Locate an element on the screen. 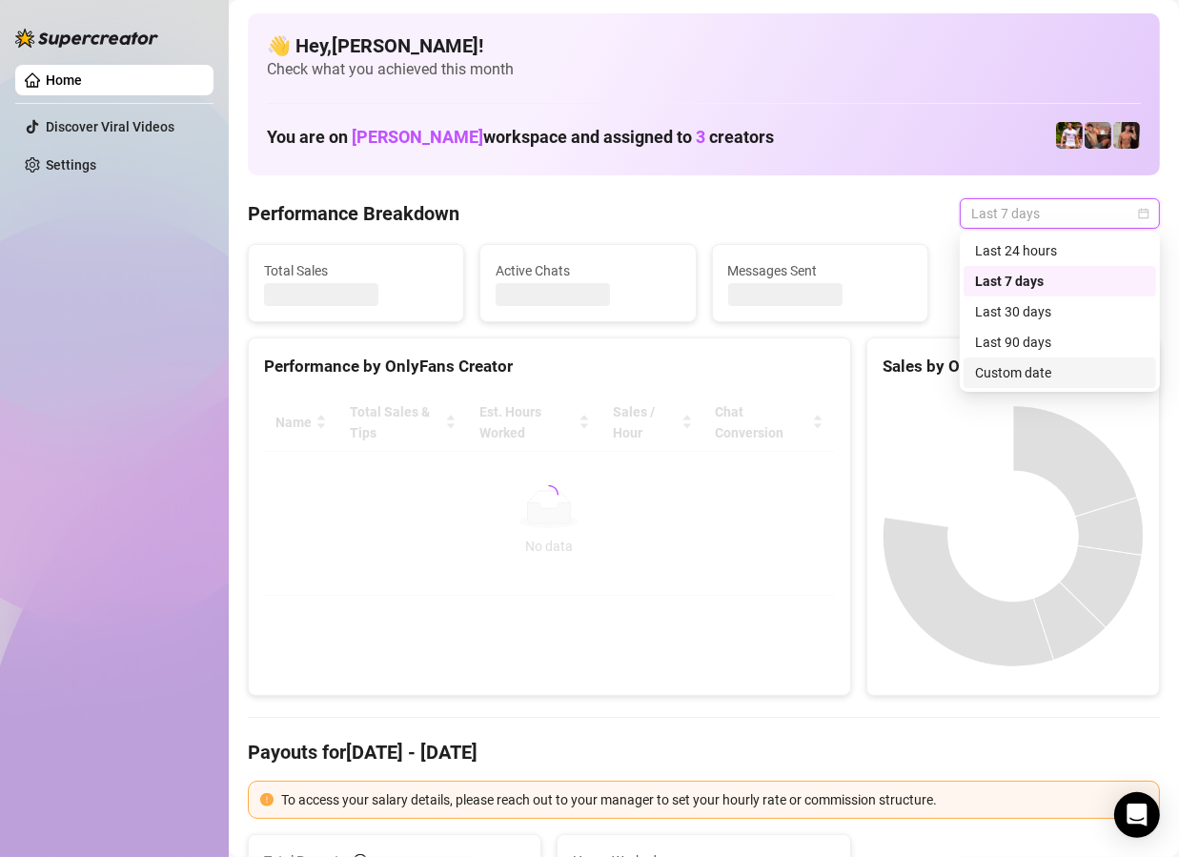 This screenshot has width=1179, height=857. div: Open Intercom Messenger is located at coordinates (1137, 815).